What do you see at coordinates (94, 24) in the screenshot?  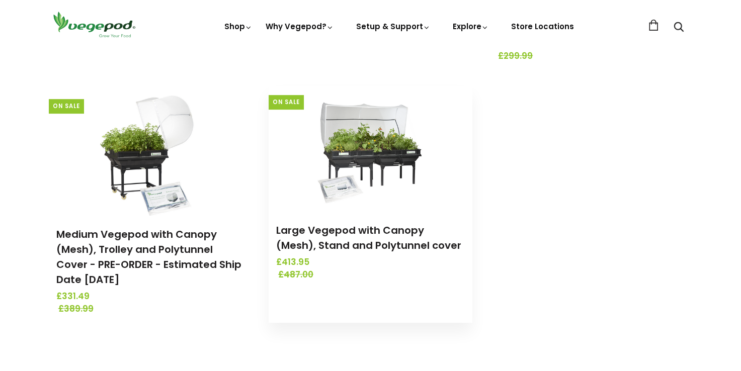 I see `img: Vegepod` at bounding box center [94, 24].